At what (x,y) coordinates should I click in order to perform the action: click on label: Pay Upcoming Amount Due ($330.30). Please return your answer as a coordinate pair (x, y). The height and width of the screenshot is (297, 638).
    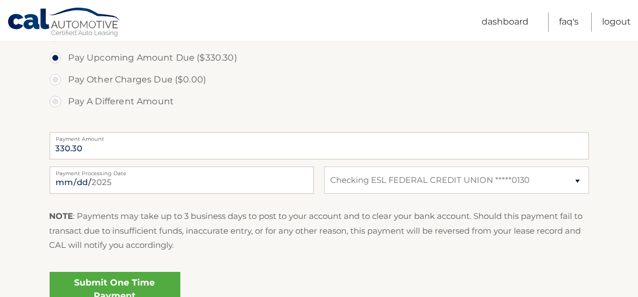
    Looking at the image, I should click on (319, 58).